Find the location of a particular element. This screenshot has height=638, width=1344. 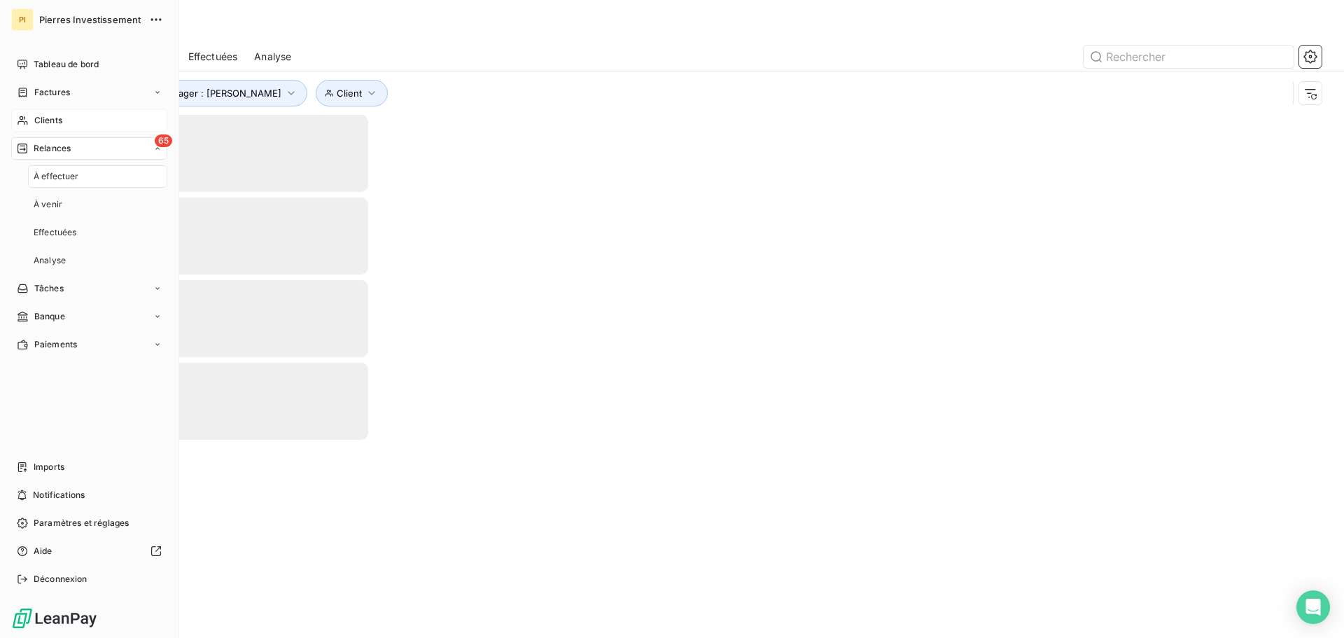

span: Pierres Investissement is located at coordinates (90, 20).